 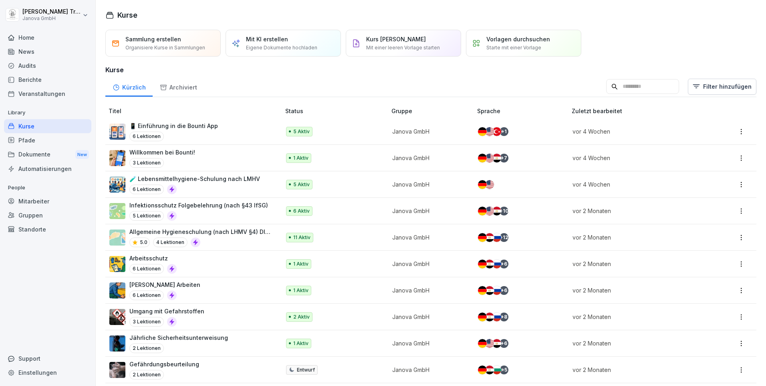 I want to click on div: Mitarbeiter, so click(x=48, y=201).